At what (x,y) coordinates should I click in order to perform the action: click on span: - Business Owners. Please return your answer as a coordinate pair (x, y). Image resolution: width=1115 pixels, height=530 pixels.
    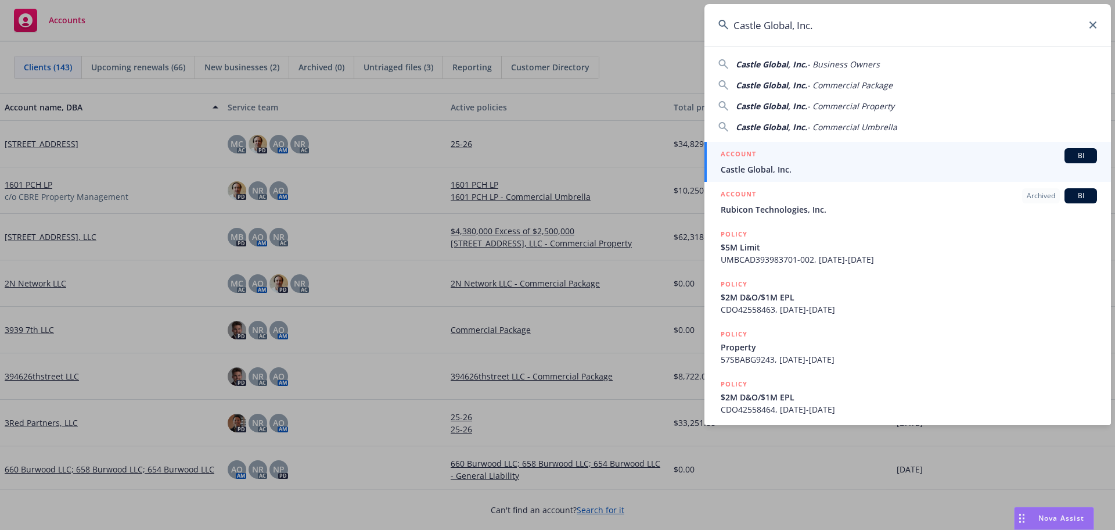
    Looking at the image, I should click on (843, 64).